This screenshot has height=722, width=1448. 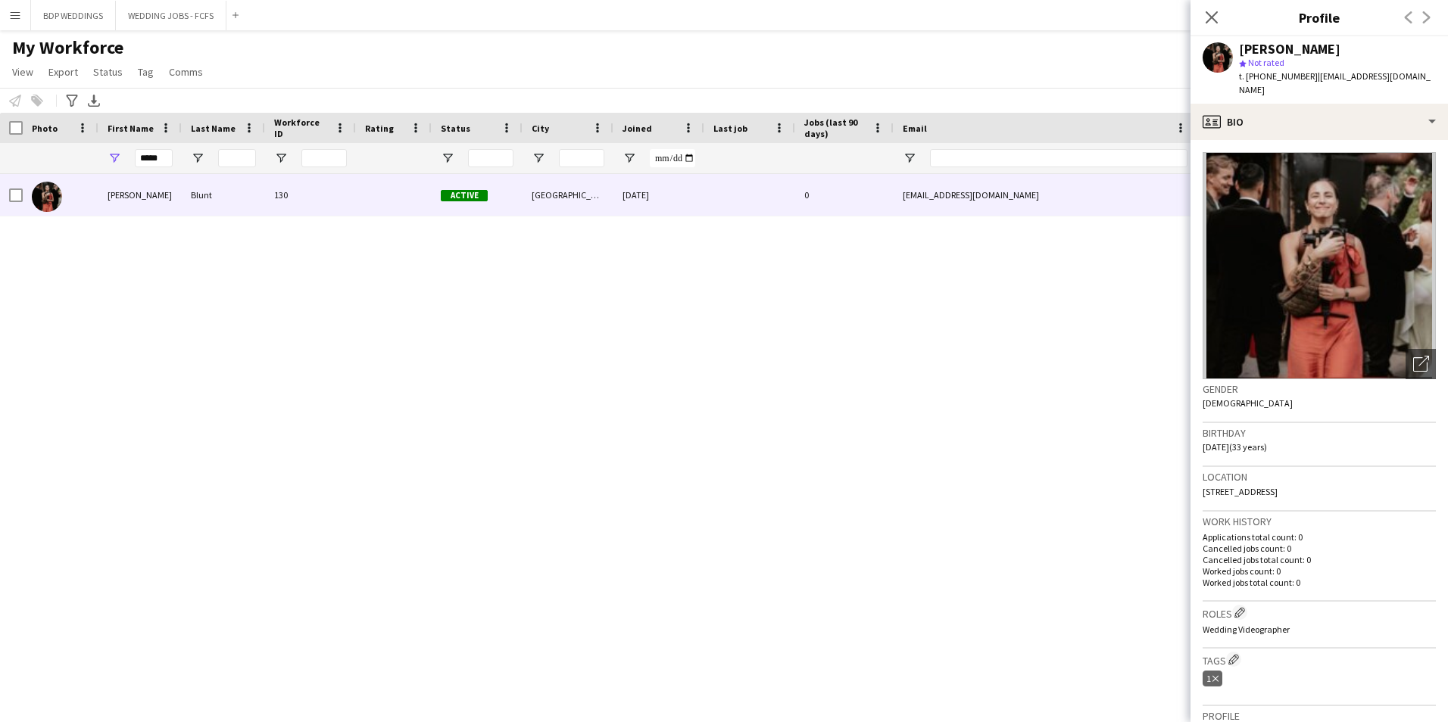 I want to click on span: Jobs (last 90 days), so click(x=835, y=128).